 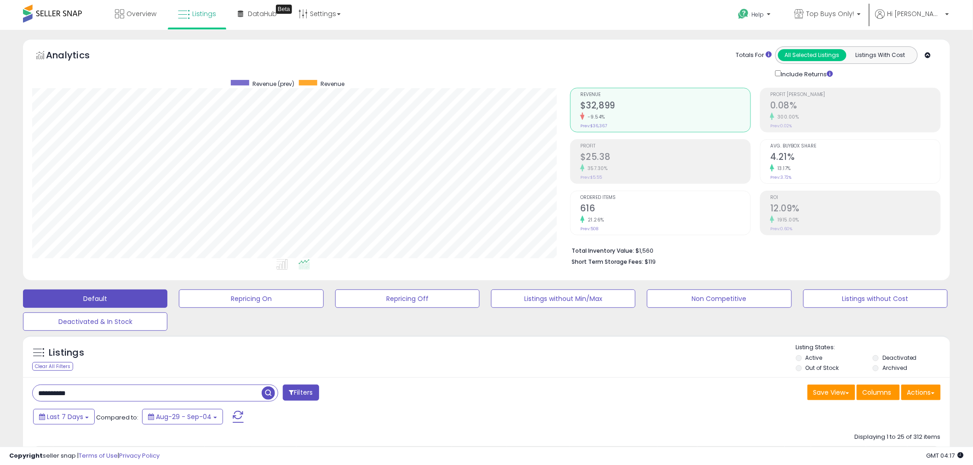 What do you see at coordinates (141, 14) in the screenshot?
I see `span: Overview` at bounding box center [141, 14].